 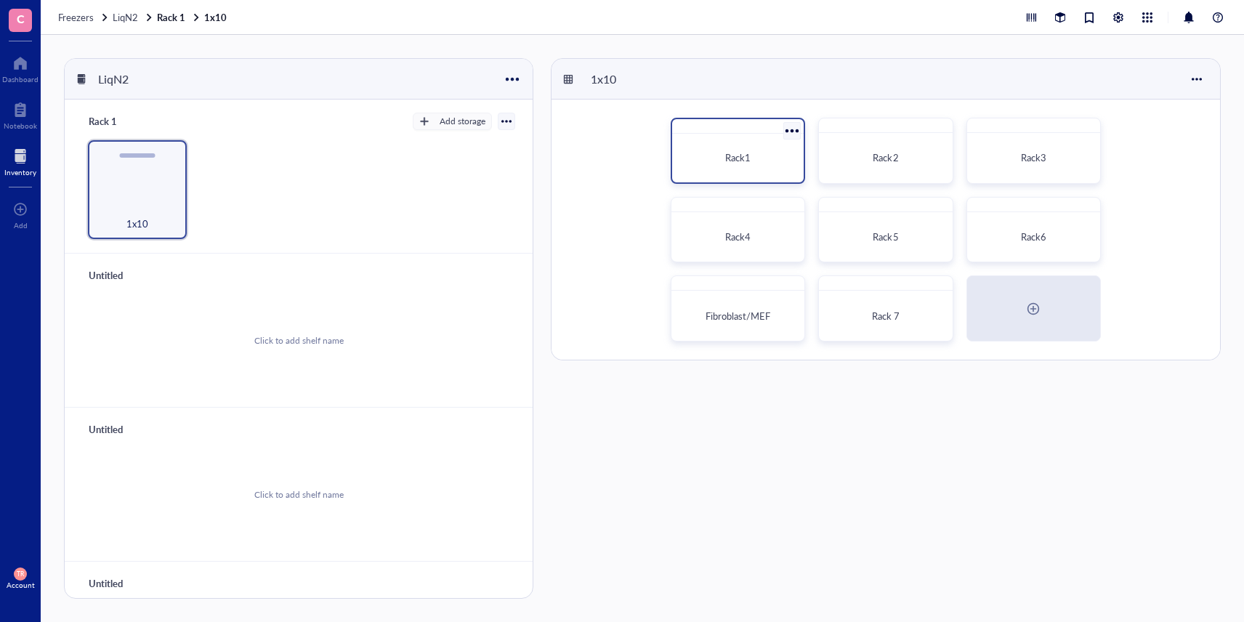 What do you see at coordinates (135, 79) in the screenshot?
I see `div: LiqN2` at bounding box center [135, 79].